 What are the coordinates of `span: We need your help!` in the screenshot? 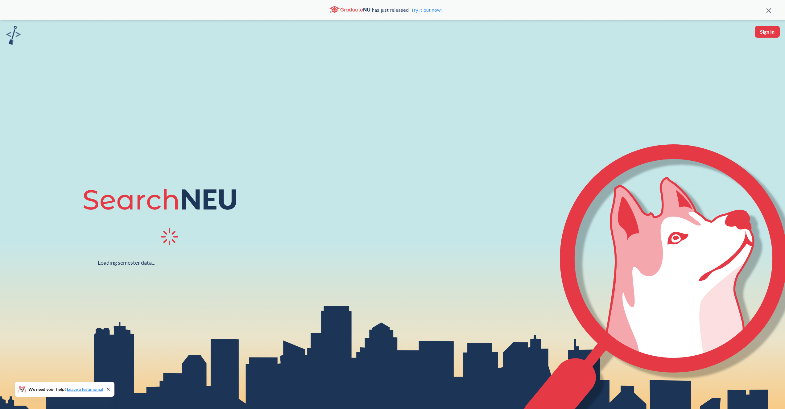 It's located at (66, 389).